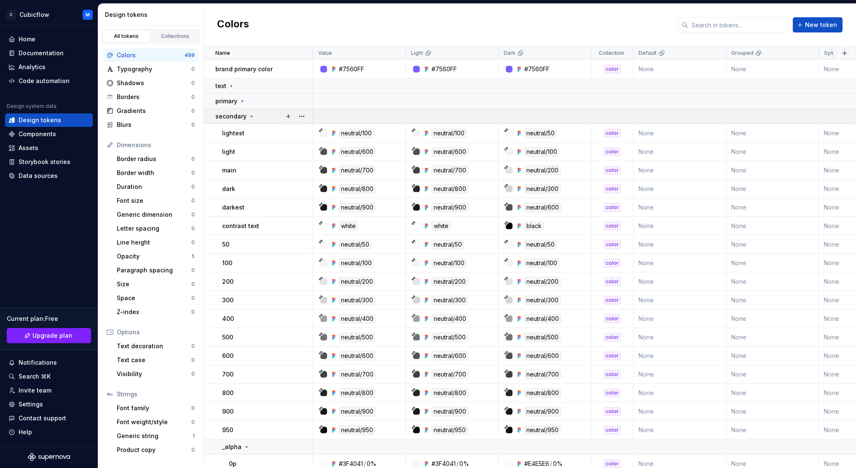  What do you see at coordinates (38, 176) in the screenshot?
I see `div: Data sources` at bounding box center [38, 176].